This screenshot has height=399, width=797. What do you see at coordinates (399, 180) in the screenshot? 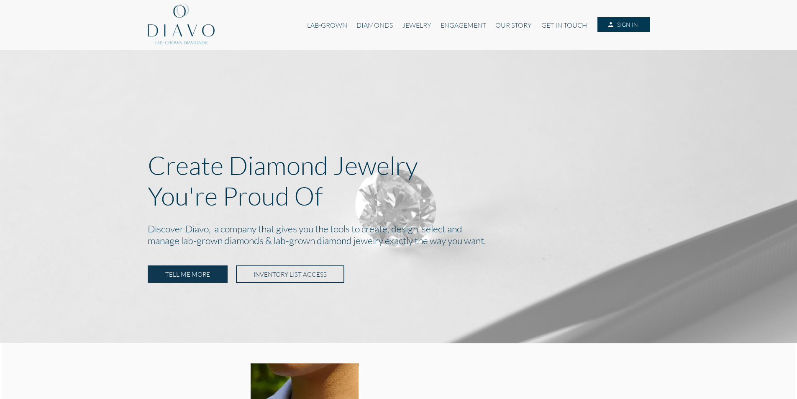
I see `p: Create Diamond Jewelry You're Proud Of` at bounding box center [399, 180].